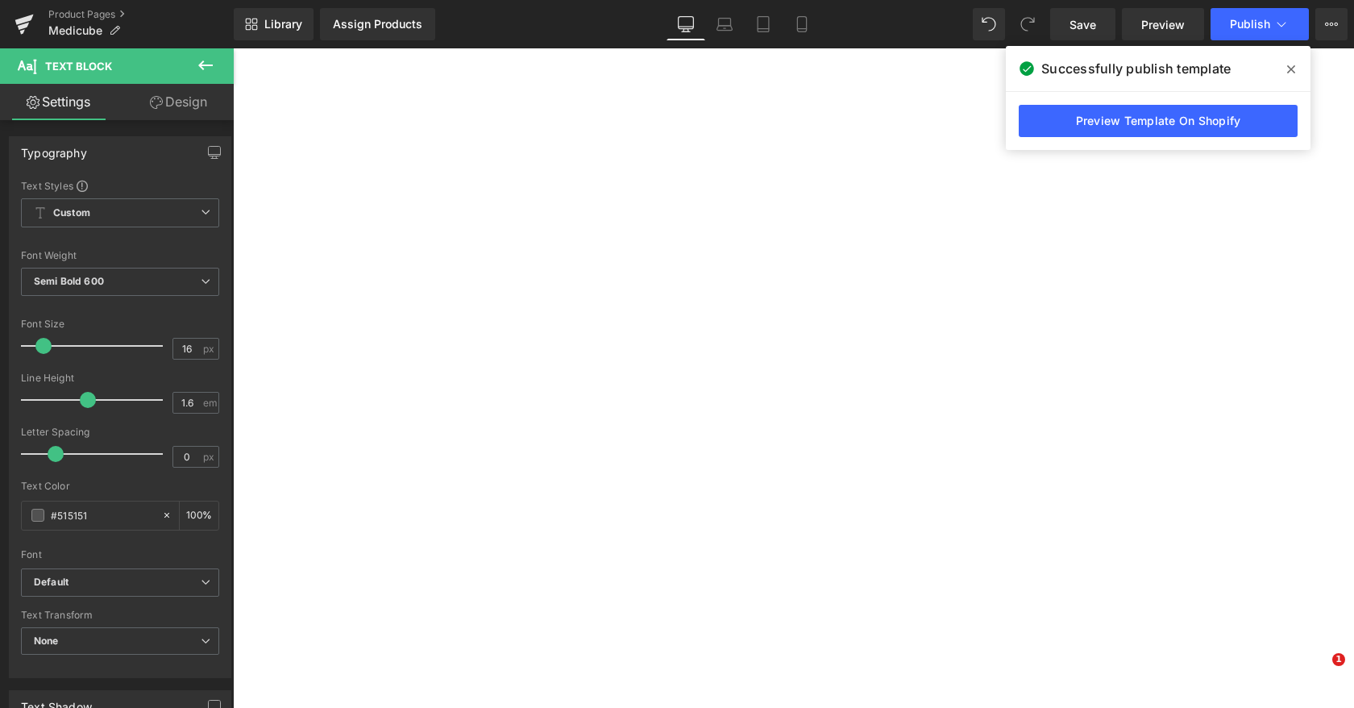  What do you see at coordinates (1250, 24) in the screenshot?
I see `span: Publish` at bounding box center [1250, 24].